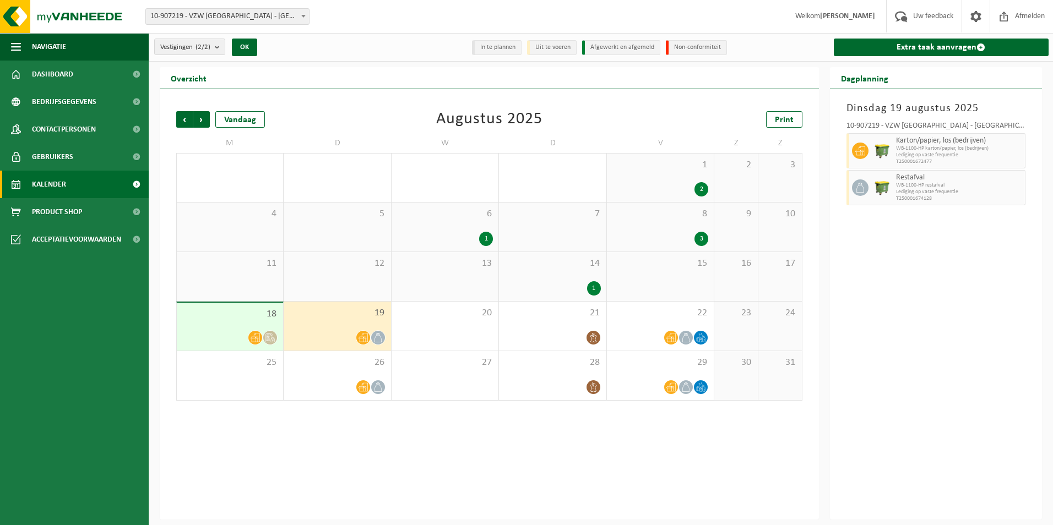 The height and width of the screenshot is (525, 1053). Describe the element at coordinates (959, 141) in the screenshot. I see `span: Karton/papier, los (bedrijven)` at that location.